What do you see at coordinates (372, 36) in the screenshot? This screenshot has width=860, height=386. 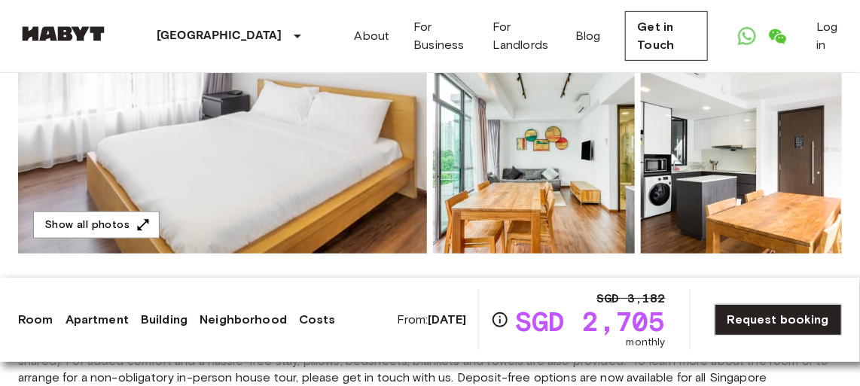 I see `a: About` at bounding box center [372, 36].